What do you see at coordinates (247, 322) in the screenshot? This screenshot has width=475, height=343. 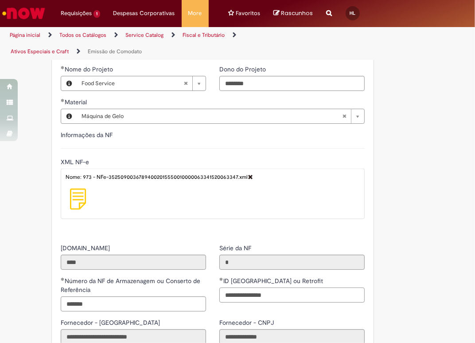 I see `span: Somente leitura - Fornecedor - CNPJ` at bounding box center [247, 322].